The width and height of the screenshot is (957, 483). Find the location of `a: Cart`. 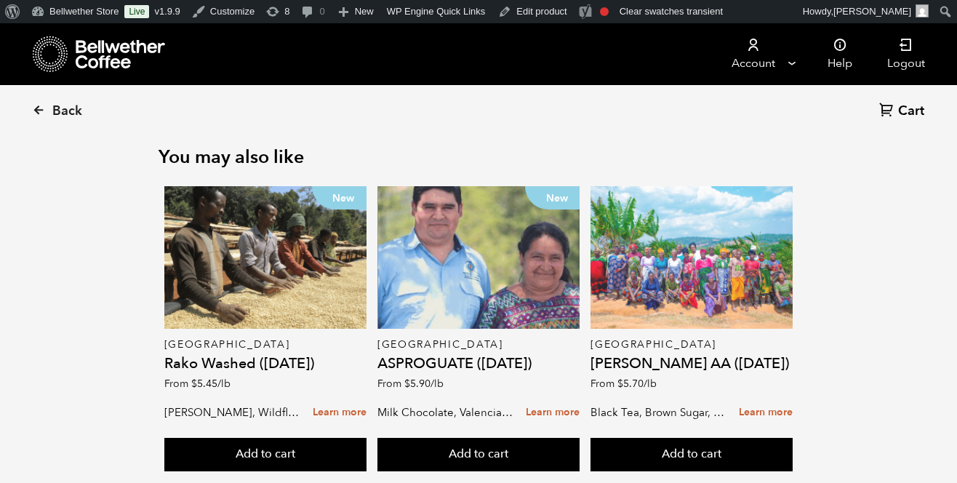

a: Cart is located at coordinates (904, 111).